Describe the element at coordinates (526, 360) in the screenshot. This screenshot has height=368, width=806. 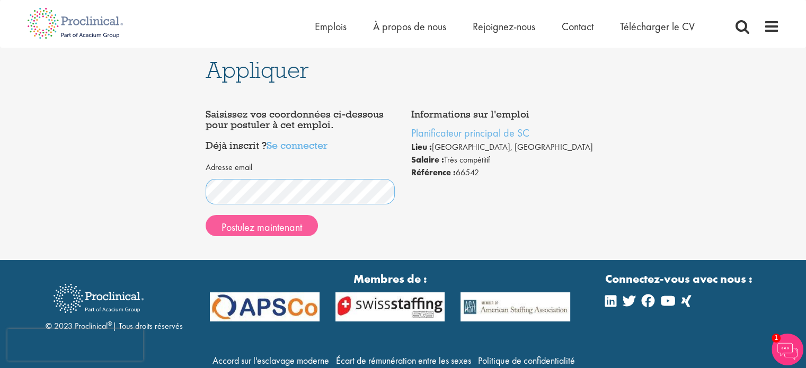
I see `font: Politique de confidentialité` at that location.